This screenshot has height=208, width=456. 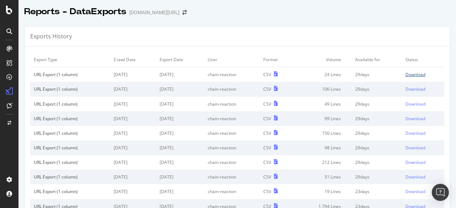 I want to click on div: Reports - DataExports, so click(x=75, y=12).